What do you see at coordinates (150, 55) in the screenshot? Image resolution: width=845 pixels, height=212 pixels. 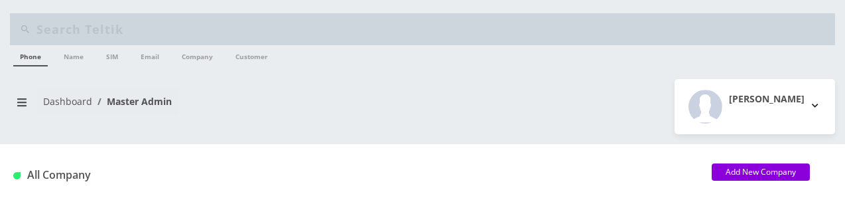 I see `a: Email` at bounding box center [150, 55].